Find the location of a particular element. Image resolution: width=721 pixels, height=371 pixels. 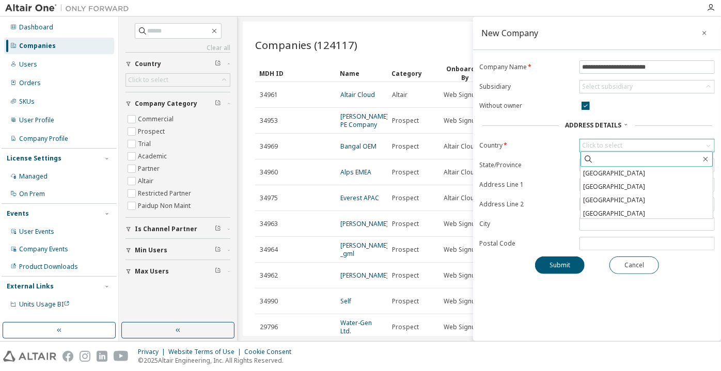

label: Prospect is located at coordinates (152, 132).